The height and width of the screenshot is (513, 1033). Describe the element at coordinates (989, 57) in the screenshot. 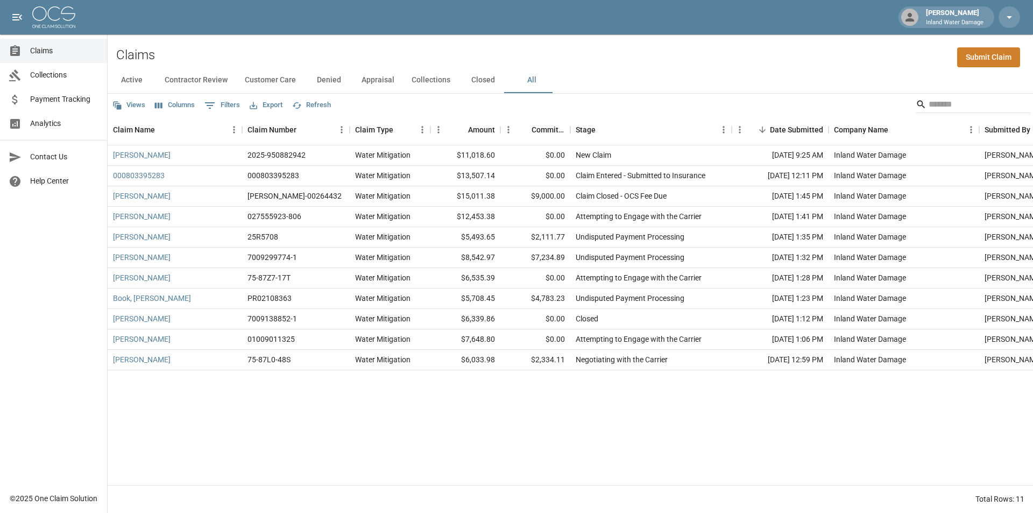

I see `a: Submit Claim` at that location.